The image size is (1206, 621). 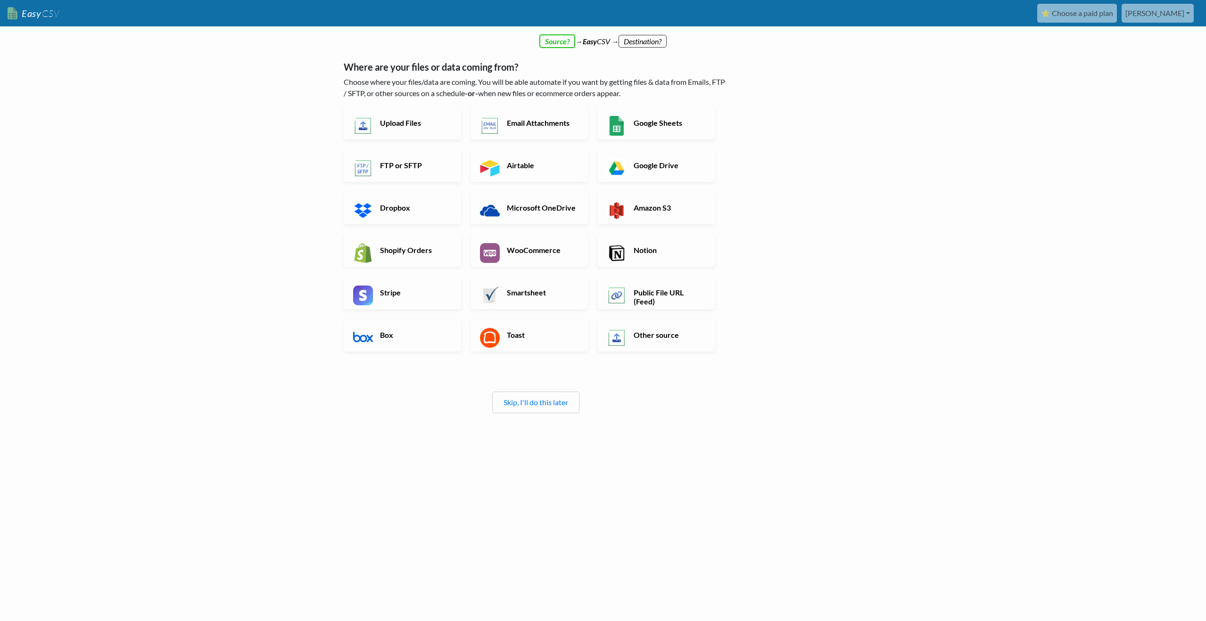 What do you see at coordinates (490, 296) in the screenshot?
I see `img: Smartsheet App & API` at bounding box center [490, 296].